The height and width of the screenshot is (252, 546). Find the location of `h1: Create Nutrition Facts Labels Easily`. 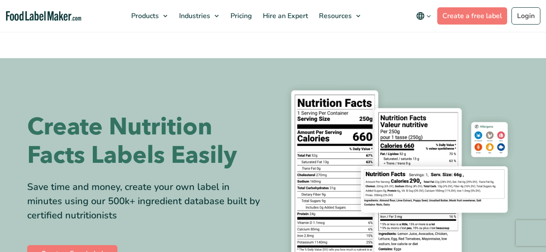

h1: Create Nutrition Facts Labels Easily is located at coordinates (147, 141).